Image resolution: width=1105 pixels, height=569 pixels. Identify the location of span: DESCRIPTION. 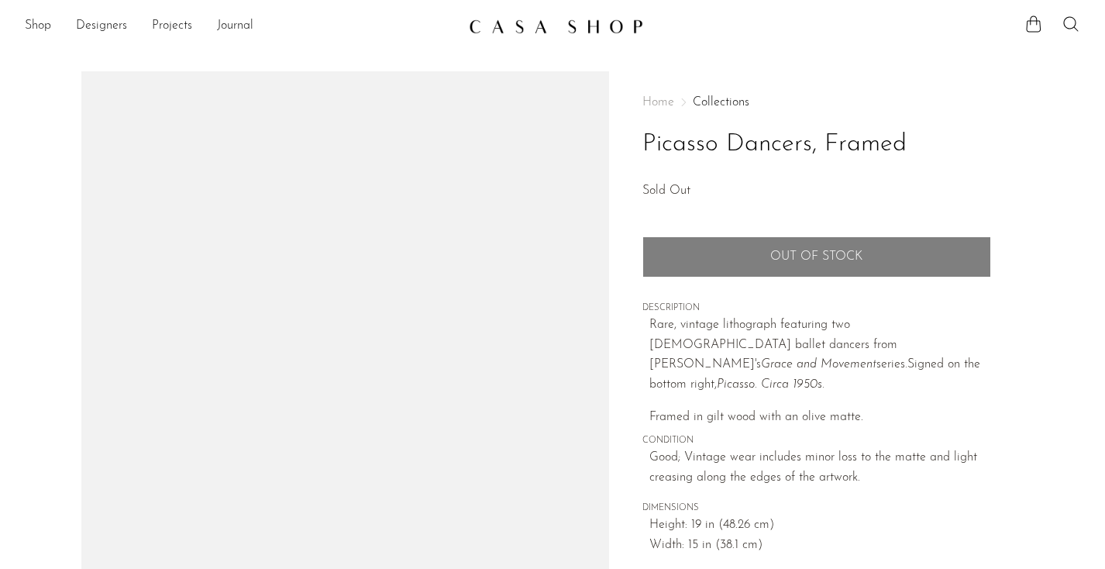
(816, 308).